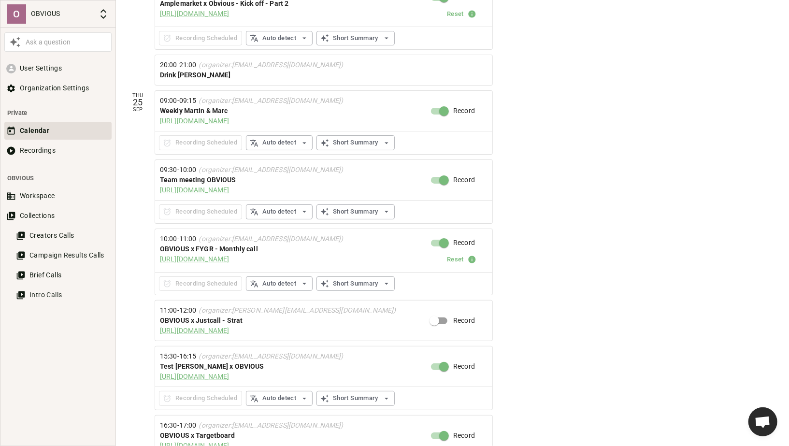 The image size is (789, 446). I want to click on div: 09:30 - 10:00, so click(295, 170).